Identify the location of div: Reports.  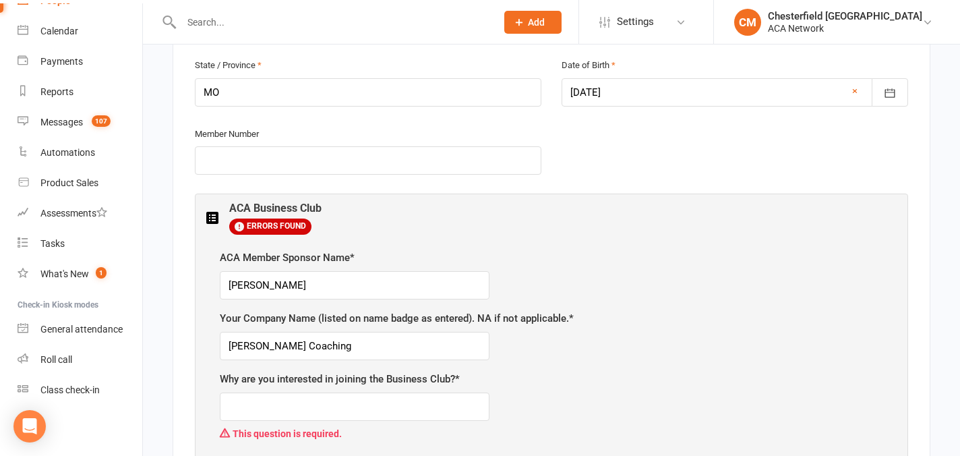
(57, 92).